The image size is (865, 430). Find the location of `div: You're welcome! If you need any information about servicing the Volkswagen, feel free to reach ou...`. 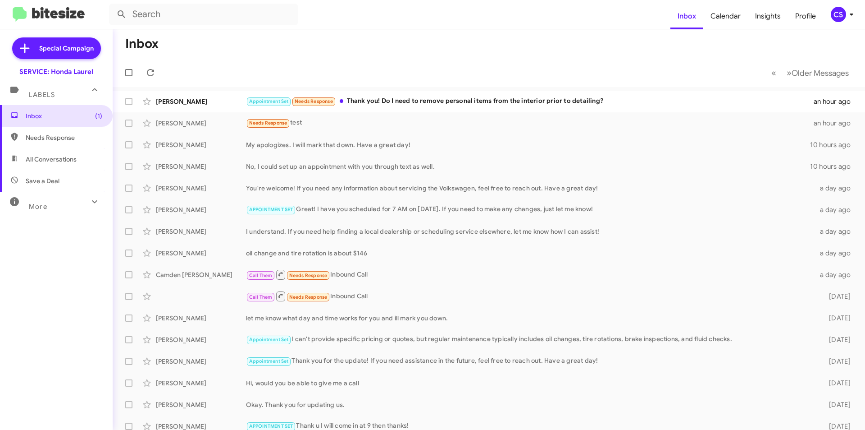

div: You're welcome! If you need any information about servicing the Volkswagen, feel free to reach ou... is located at coordinates (531, 188).